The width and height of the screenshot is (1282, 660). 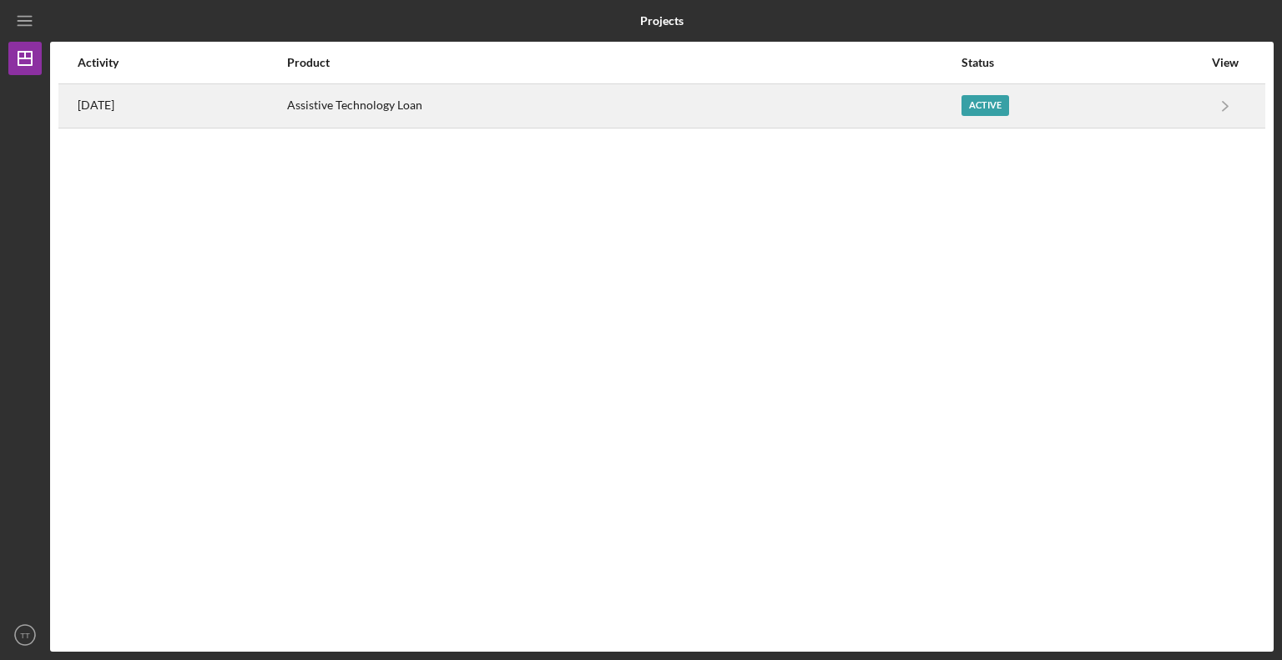 I want to click on div: View, so click(x=1225, y=63).